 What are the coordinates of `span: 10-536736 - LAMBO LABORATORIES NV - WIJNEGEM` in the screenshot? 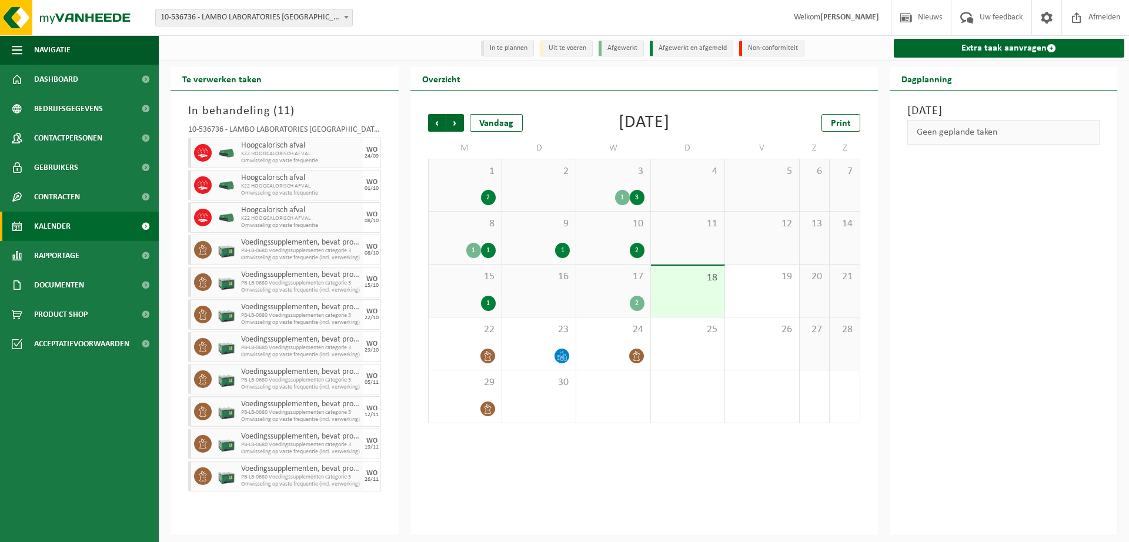 It's located at (254, 18).